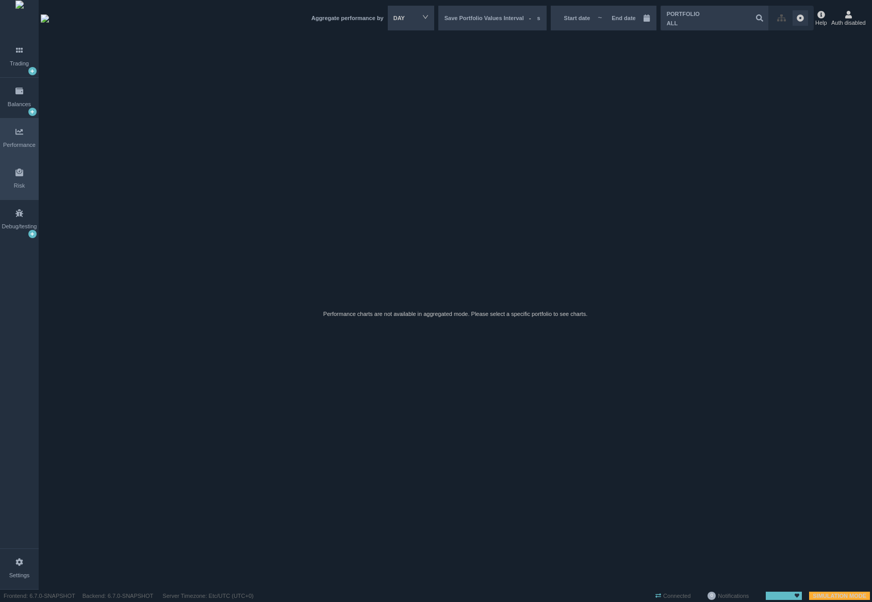 The width and height of the screenshot is (872, 602). What do you see at coordinates (426, 17) in the screenshot?
I see `i: icon: down` at bounding box center [426, 17].